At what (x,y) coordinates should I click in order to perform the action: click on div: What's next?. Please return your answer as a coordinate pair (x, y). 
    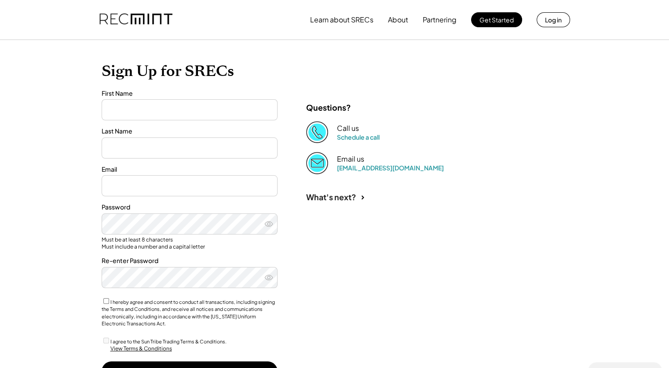
    Looking at the image, I should click on (331, 197).